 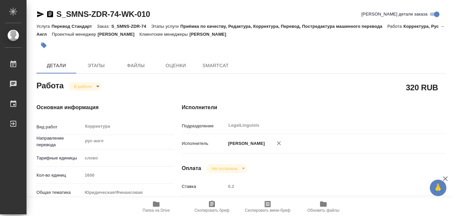 I want to click on h4: Основная информация, so click(x=96, y=108).